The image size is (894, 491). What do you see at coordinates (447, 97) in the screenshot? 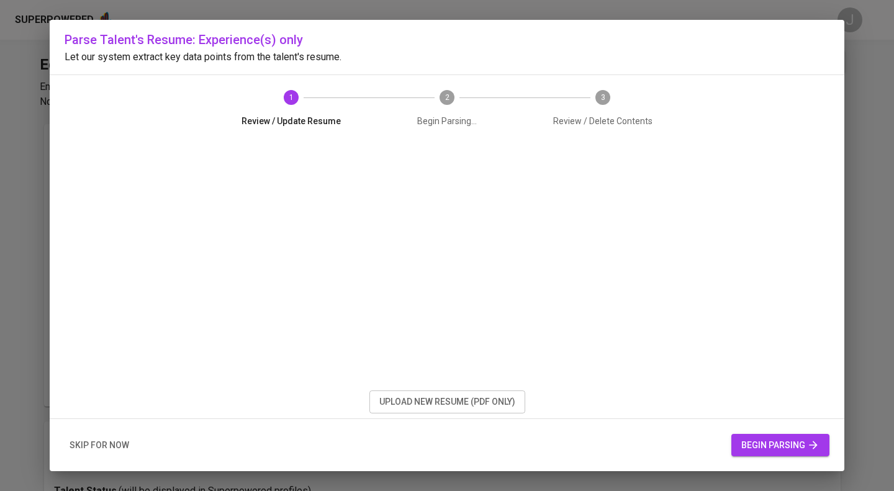
I see `text: 2` at bounding box center [447, 97].